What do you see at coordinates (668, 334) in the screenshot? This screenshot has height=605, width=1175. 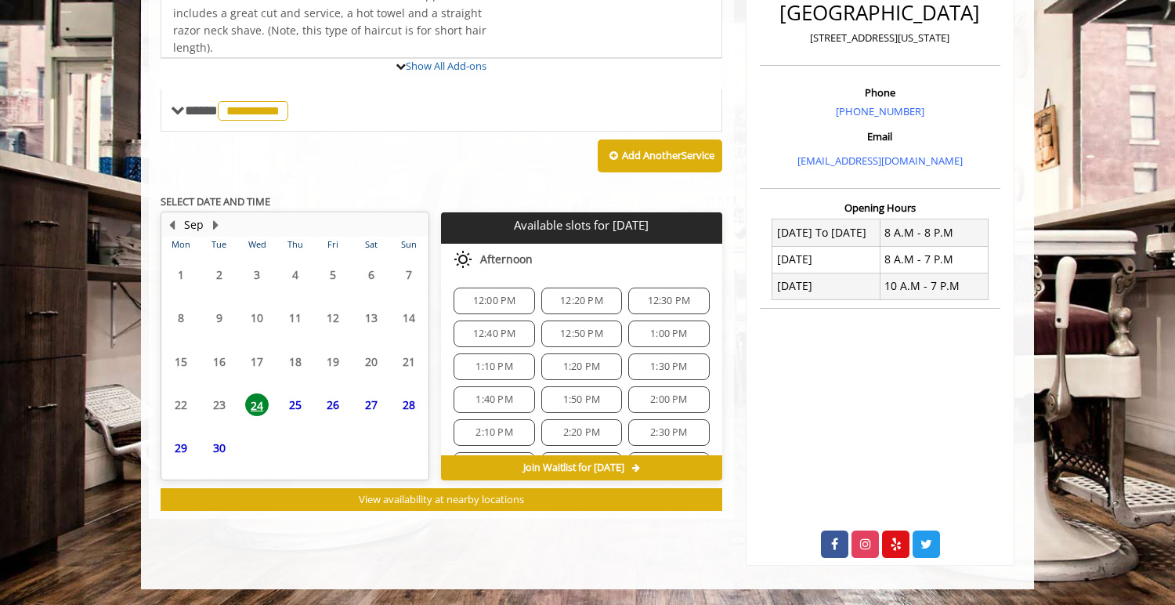 I see `span: 1:00 PM` at bounding box center [668, 334].